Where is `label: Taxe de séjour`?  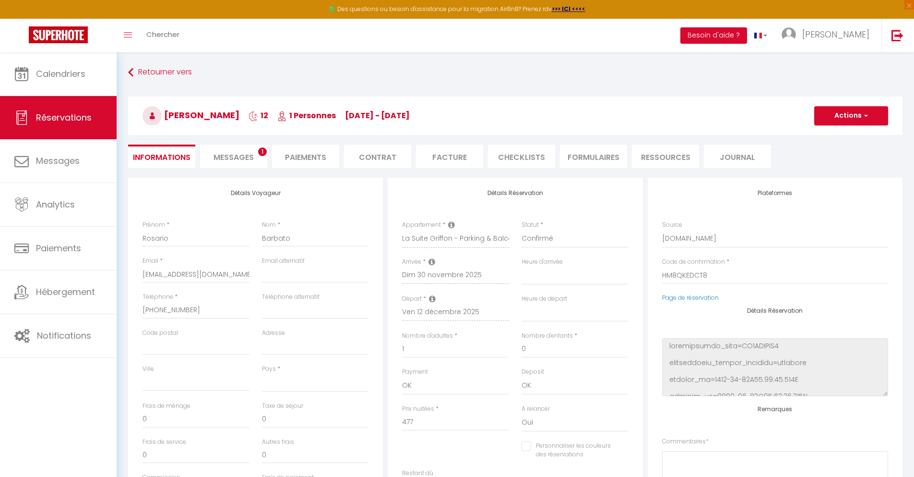 label: Taxe de séjour is located at coordinates (283, 406).